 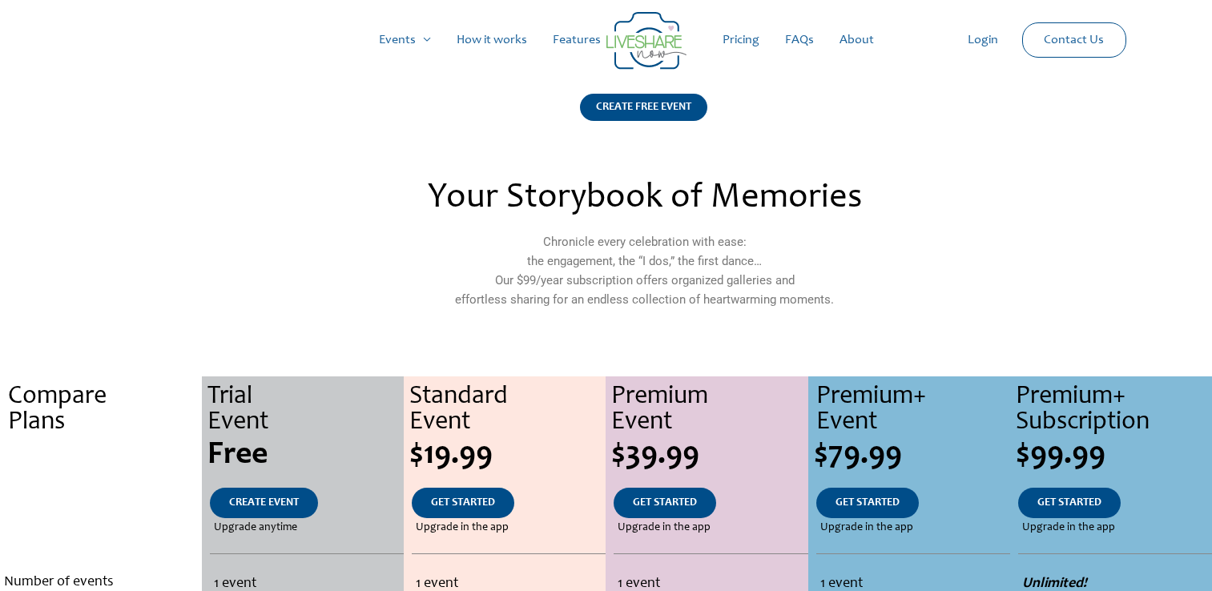 What do you see at coordinates (1113, 410) in the screenshot?
I see `div: Premium+ Subscription` at bounding box center [1113, 410].